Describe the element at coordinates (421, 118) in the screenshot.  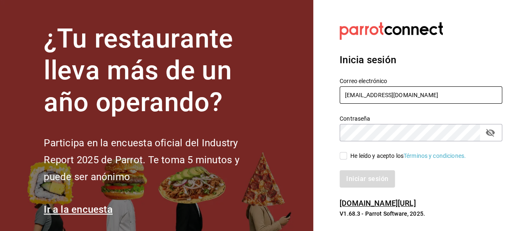
I see `label: Contraseña` at that location.